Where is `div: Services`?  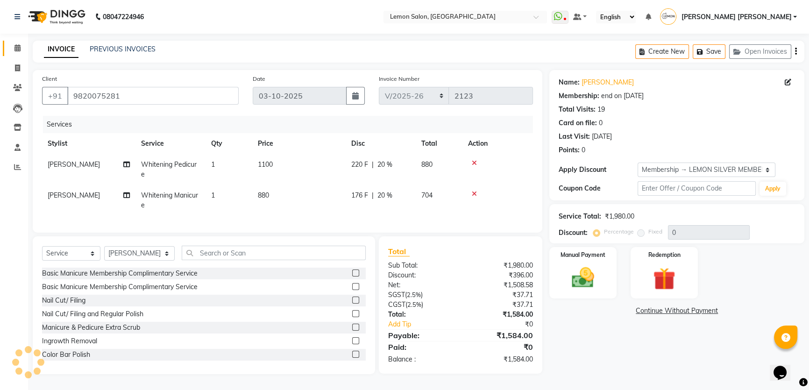 div: Services is located at coordinates (291, 124).